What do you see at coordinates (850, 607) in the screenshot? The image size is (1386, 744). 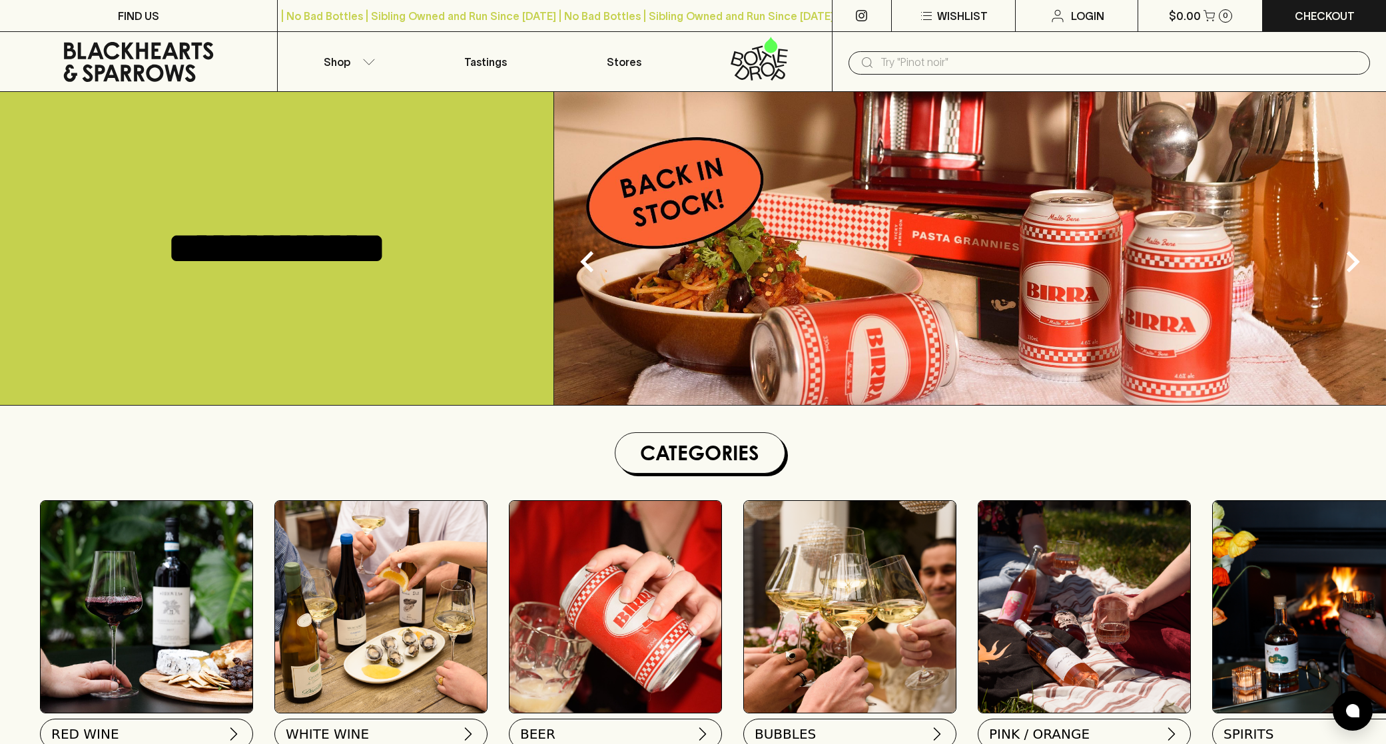 I see `img: 2022_Festive_Campaign_INSTA-16 1` at bounding box center [850, 607].